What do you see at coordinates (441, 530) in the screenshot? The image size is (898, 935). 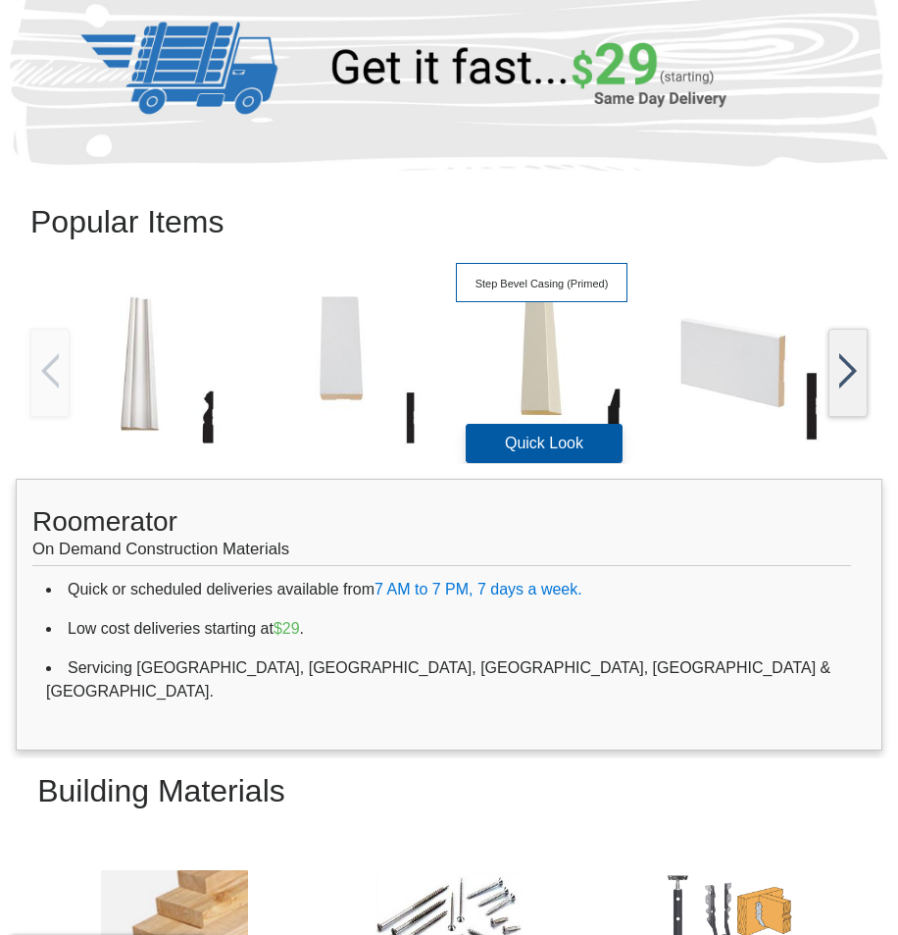 I see `h1: Roomerator` at bounding box center [441, 530].